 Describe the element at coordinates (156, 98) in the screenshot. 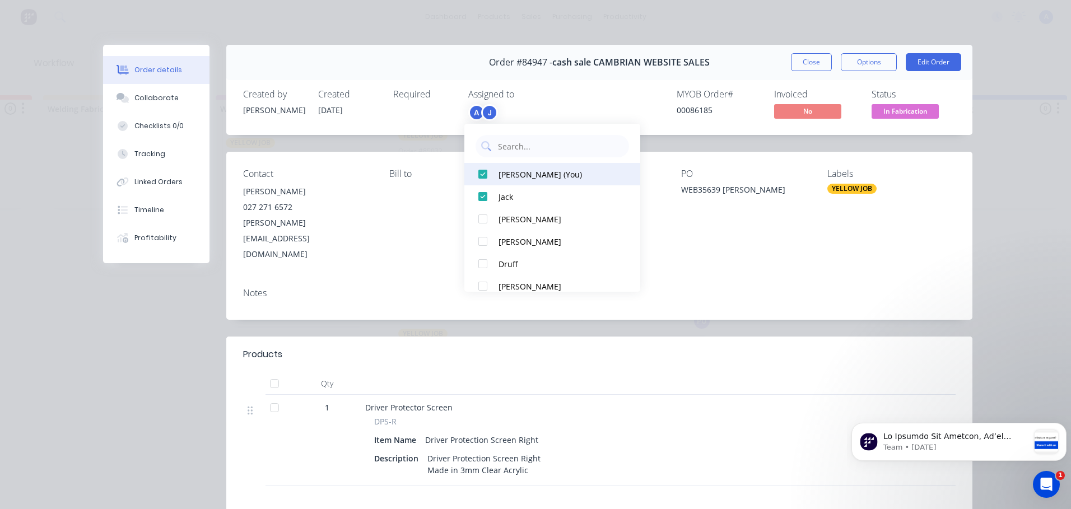

I see `div: Collaborate` at that location.